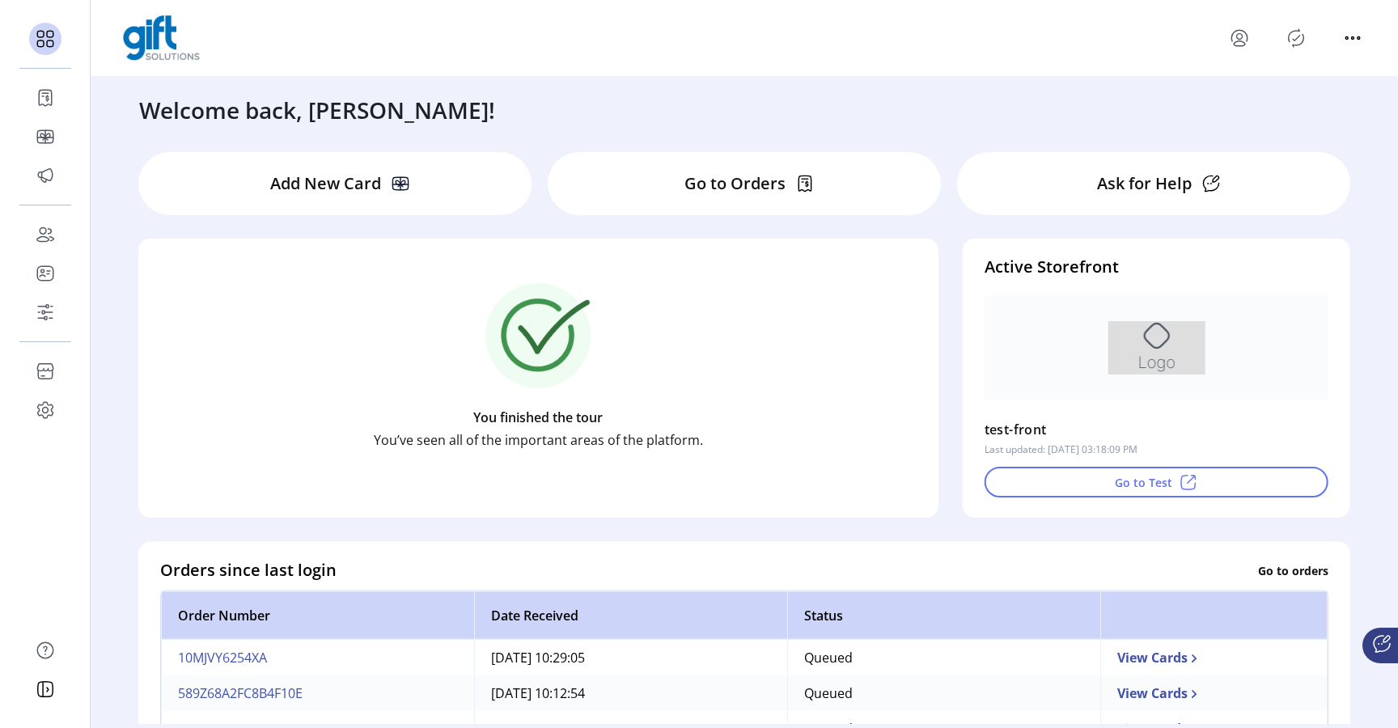 The height and width of the screenshot is (728, 1398). I want to click on p: You’ve seen all of the important areas of the platform., so click(538, 440).